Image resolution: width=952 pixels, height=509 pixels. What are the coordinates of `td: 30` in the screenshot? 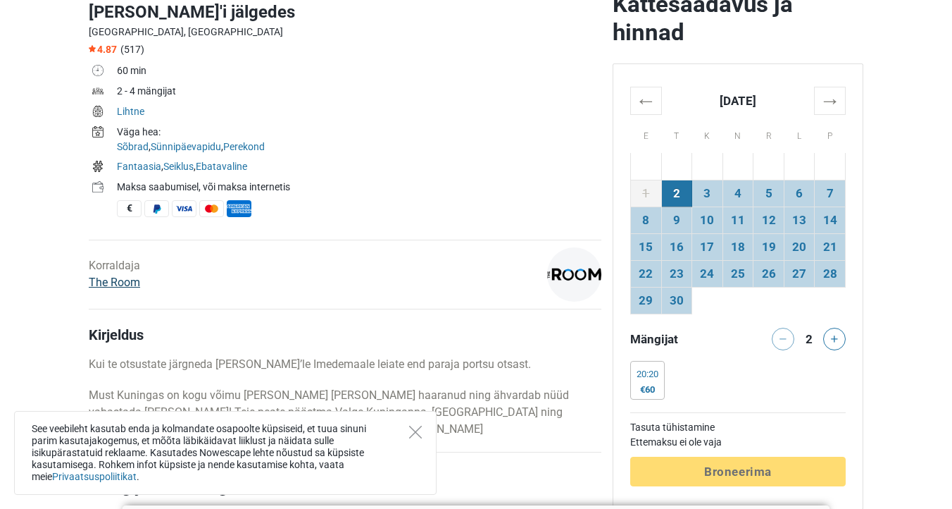 It's located at (677, 300).